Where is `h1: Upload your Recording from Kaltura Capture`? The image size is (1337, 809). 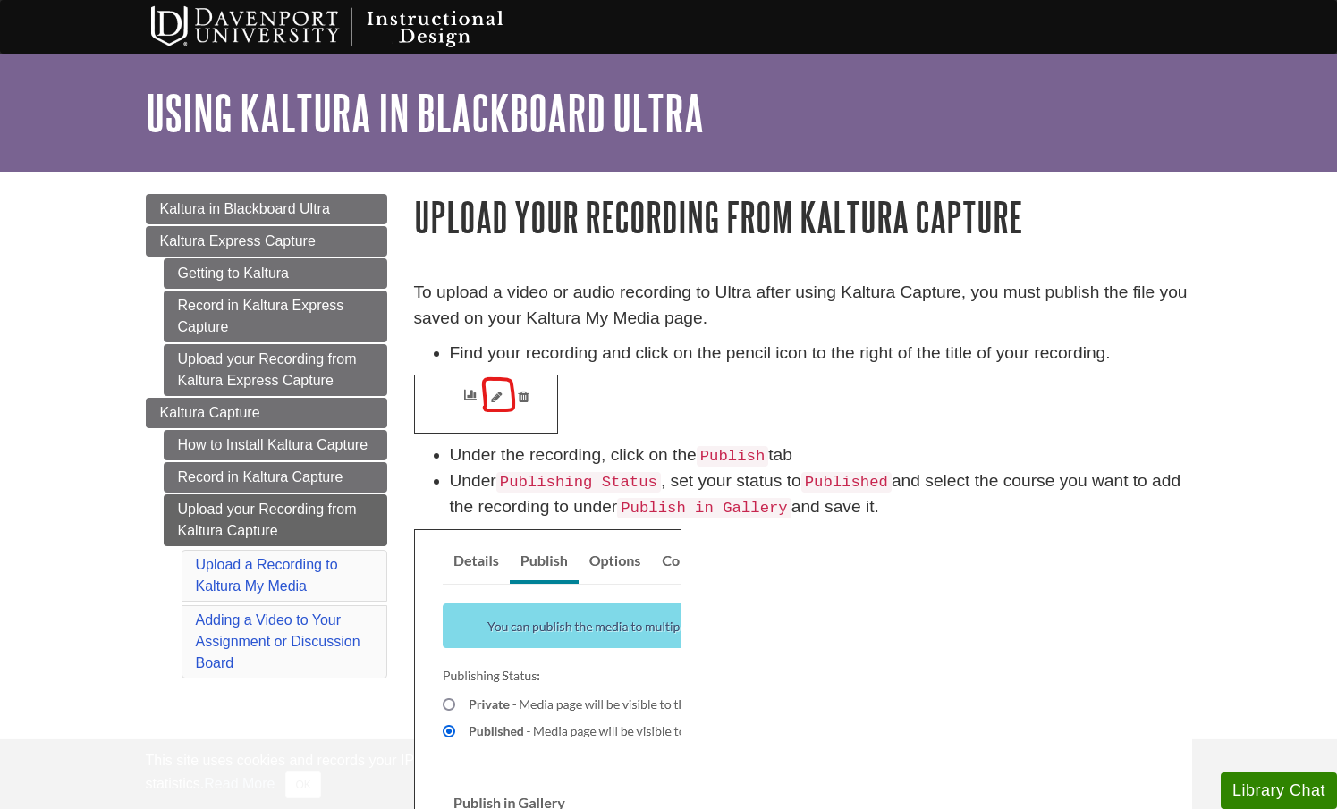
h1: Upload your Recording from Kaltura Capture is located at coordinates (803, 216).